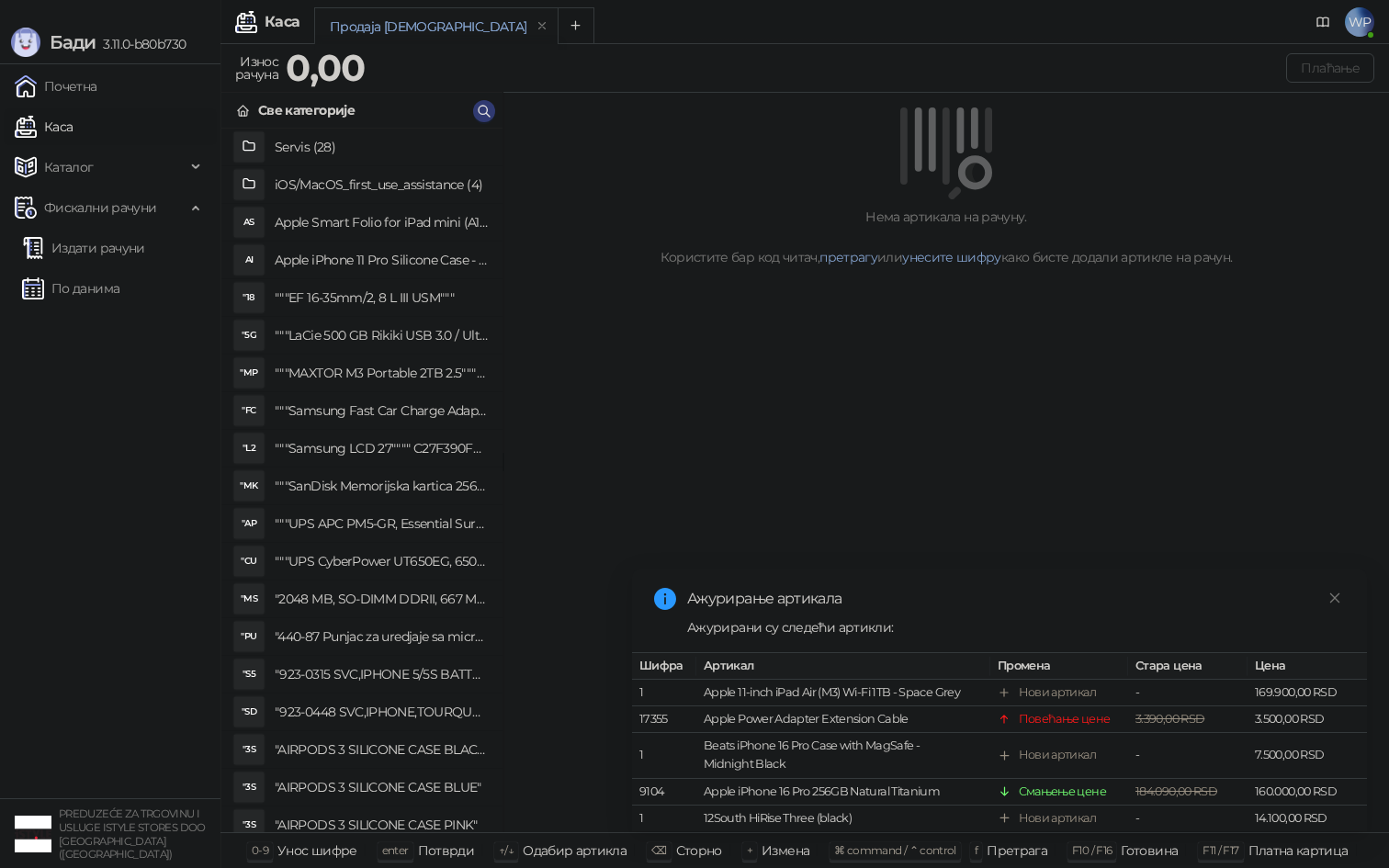 Image resolution: width=1389 pixels, height=868 pixels. What do you see at coordinates (542, 26) in the screenshot?
I see `button: remove` at bounding box center [542, 26].